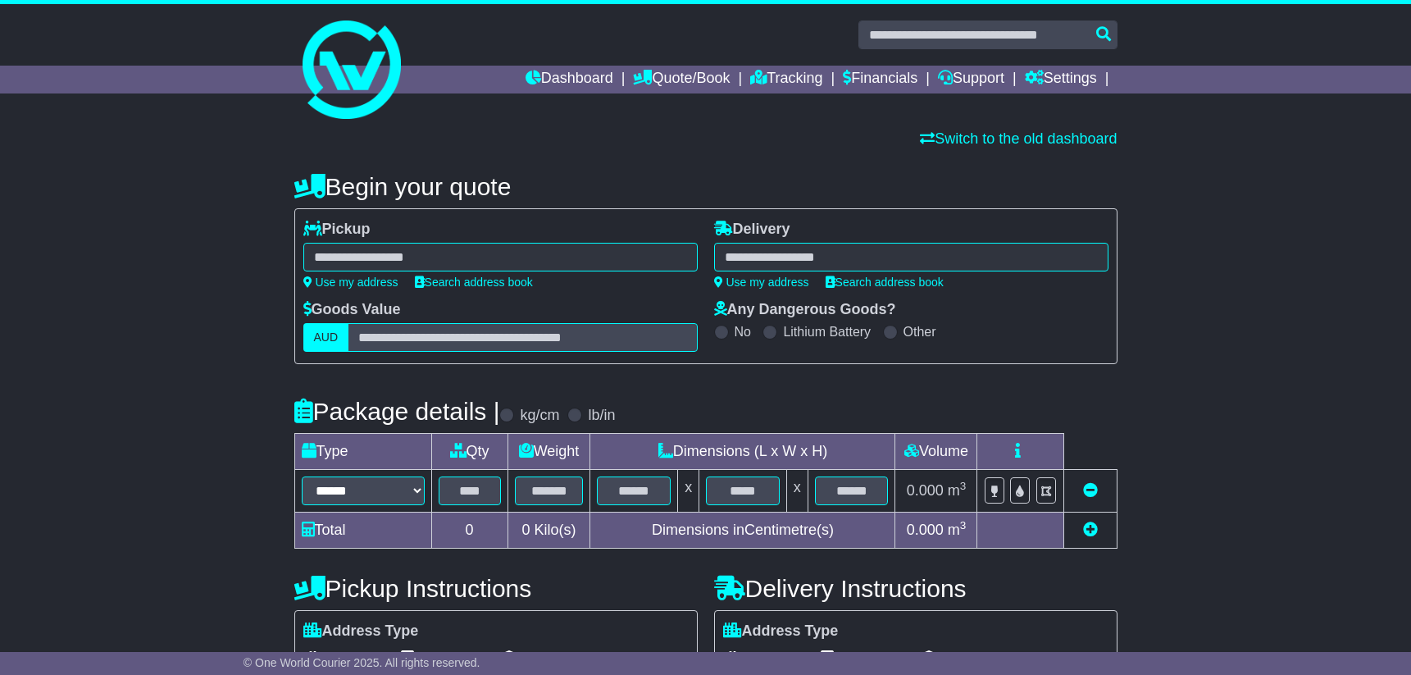  Describe the element at coordinates (936, 452) in the screenshot. I see `td: Volume` at that location.